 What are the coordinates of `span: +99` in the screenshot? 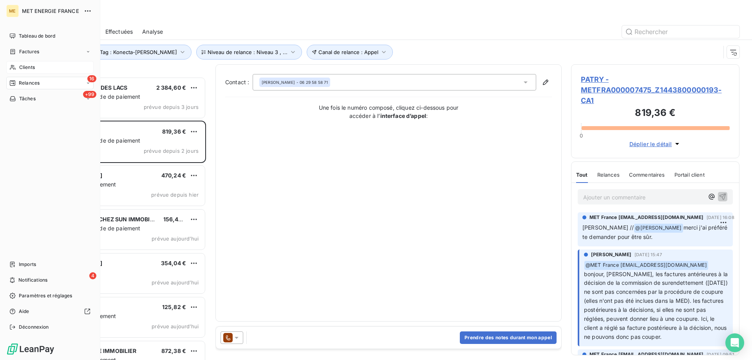 It's located at (90, 94).